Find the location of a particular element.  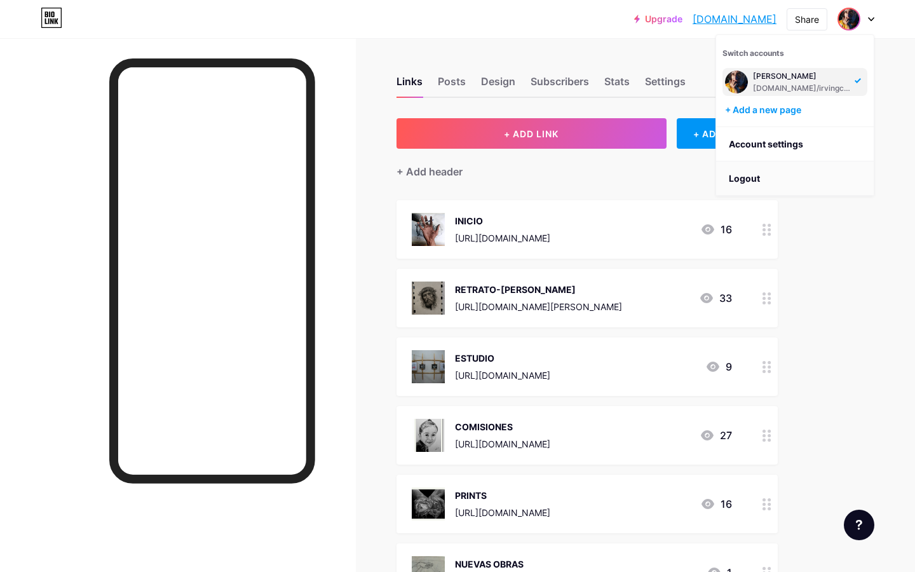

li: Logout is located at coordinates (795, 179).